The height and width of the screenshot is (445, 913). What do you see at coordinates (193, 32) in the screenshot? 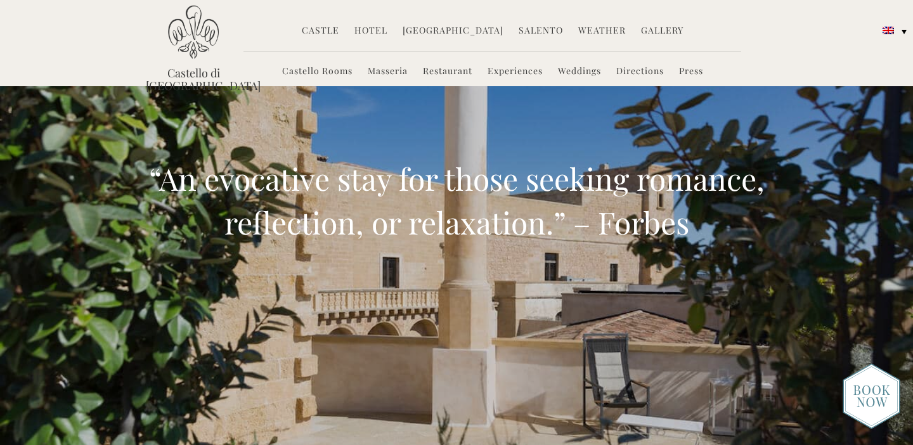
I see `img: Castello di Ugento` at bounding box center [193, 32].